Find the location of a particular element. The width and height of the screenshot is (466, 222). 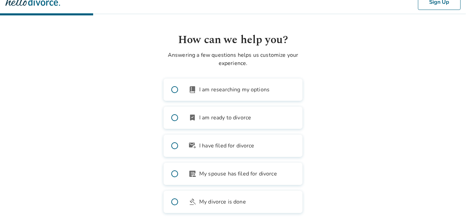

span: My spouse has filed for divorce is located at coordinates (238, 173).